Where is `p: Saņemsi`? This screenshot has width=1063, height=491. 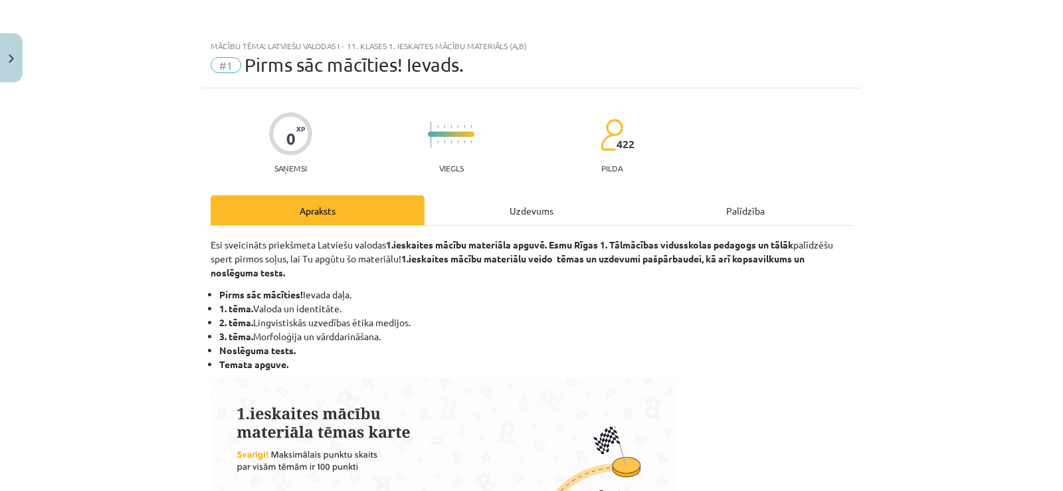 p: Saņemsi is located at coordinates (290, 168).